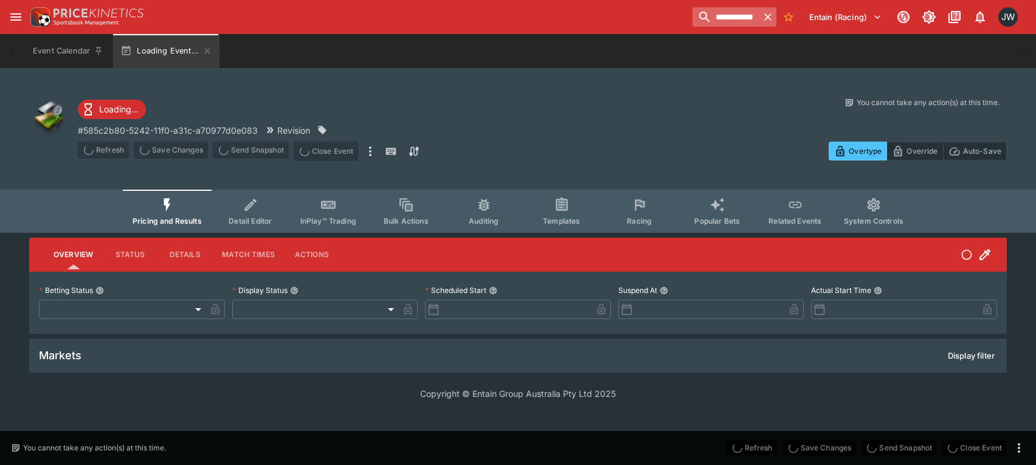 This screenshot has width=1036, height=465. Describe the element at coordinates (981, 151) in the screenshot. I see `p: Auto-Save` at that location.